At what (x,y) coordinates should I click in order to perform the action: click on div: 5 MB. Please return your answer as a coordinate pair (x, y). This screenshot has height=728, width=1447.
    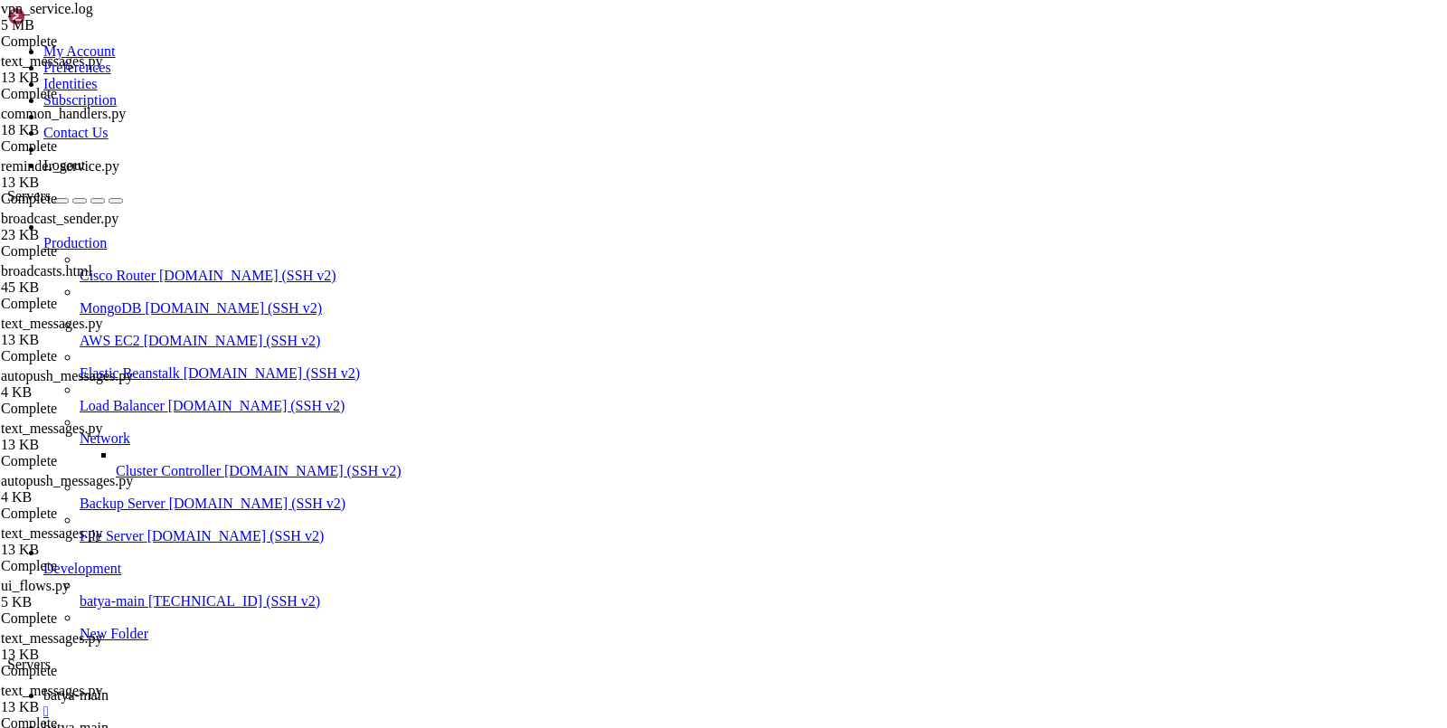
    Looking at the image, I should click on (90, 25).